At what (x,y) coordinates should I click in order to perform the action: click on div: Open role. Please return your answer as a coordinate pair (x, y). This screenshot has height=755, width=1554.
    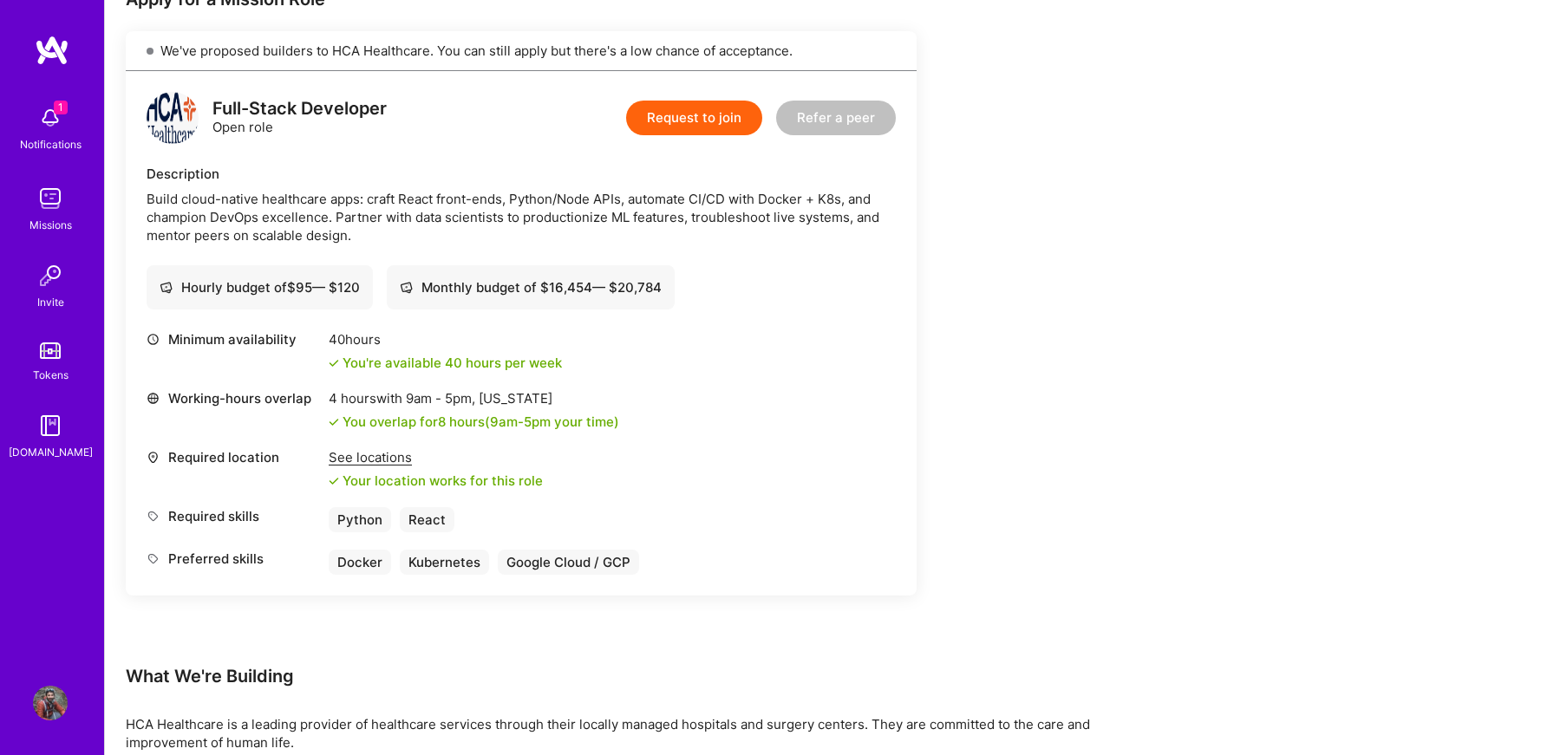
    Looking at the image, I should click on (299, 118).